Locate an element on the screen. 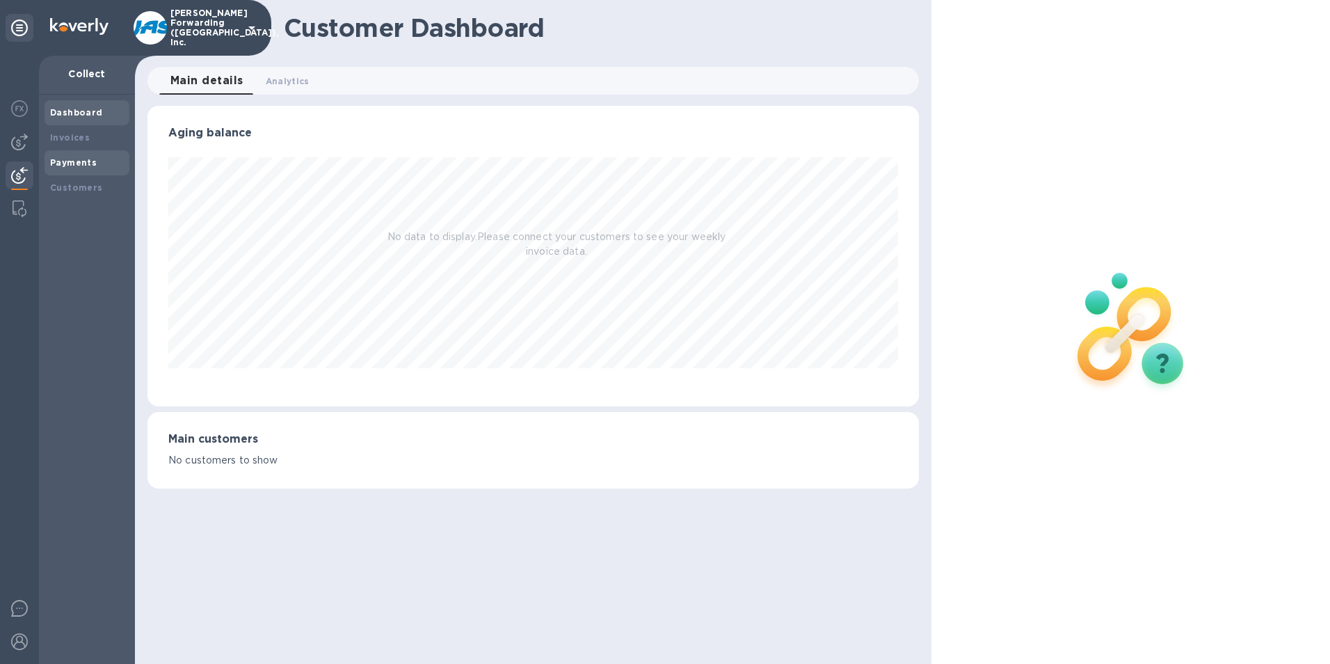  img: Logo is located at coordinates (79, 26).